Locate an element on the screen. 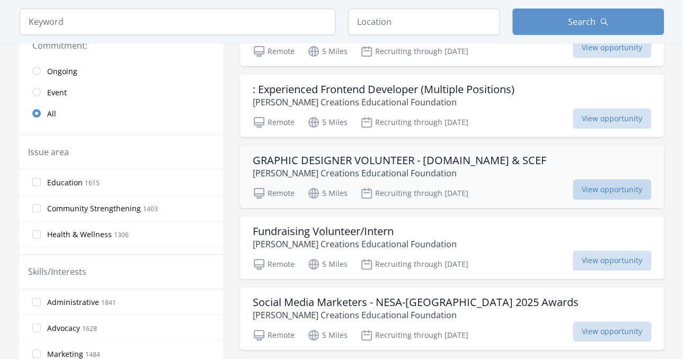 The image size is (683, 359). span: Search is located at coordinates (582, 22).